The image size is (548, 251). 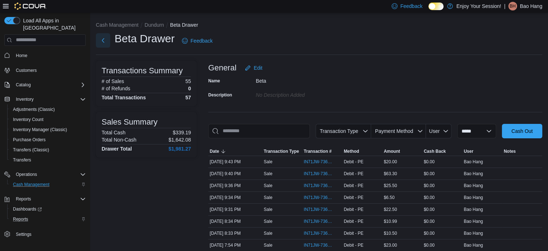 I want to click on h6: Total Non-Cash, so click(x=119, y=140).